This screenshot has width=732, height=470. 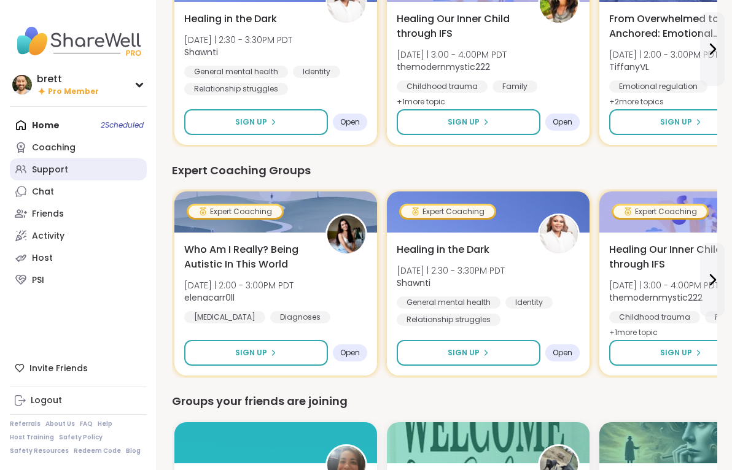 I want to click on div: Expert Coaching Groups, so click(x=444, y=171).